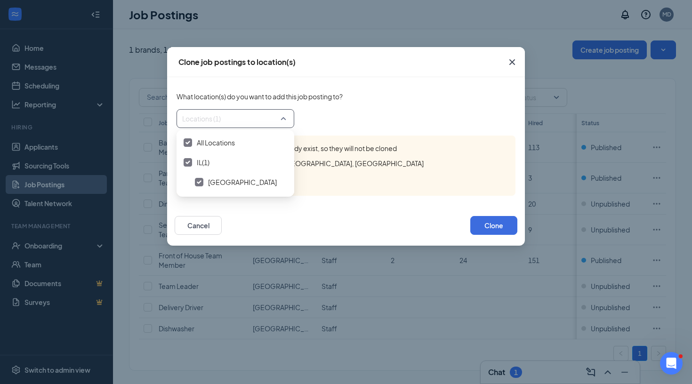 The height and width of the screenshot is (384, 692). I want to click on button: Cancel, so click(198, 225).